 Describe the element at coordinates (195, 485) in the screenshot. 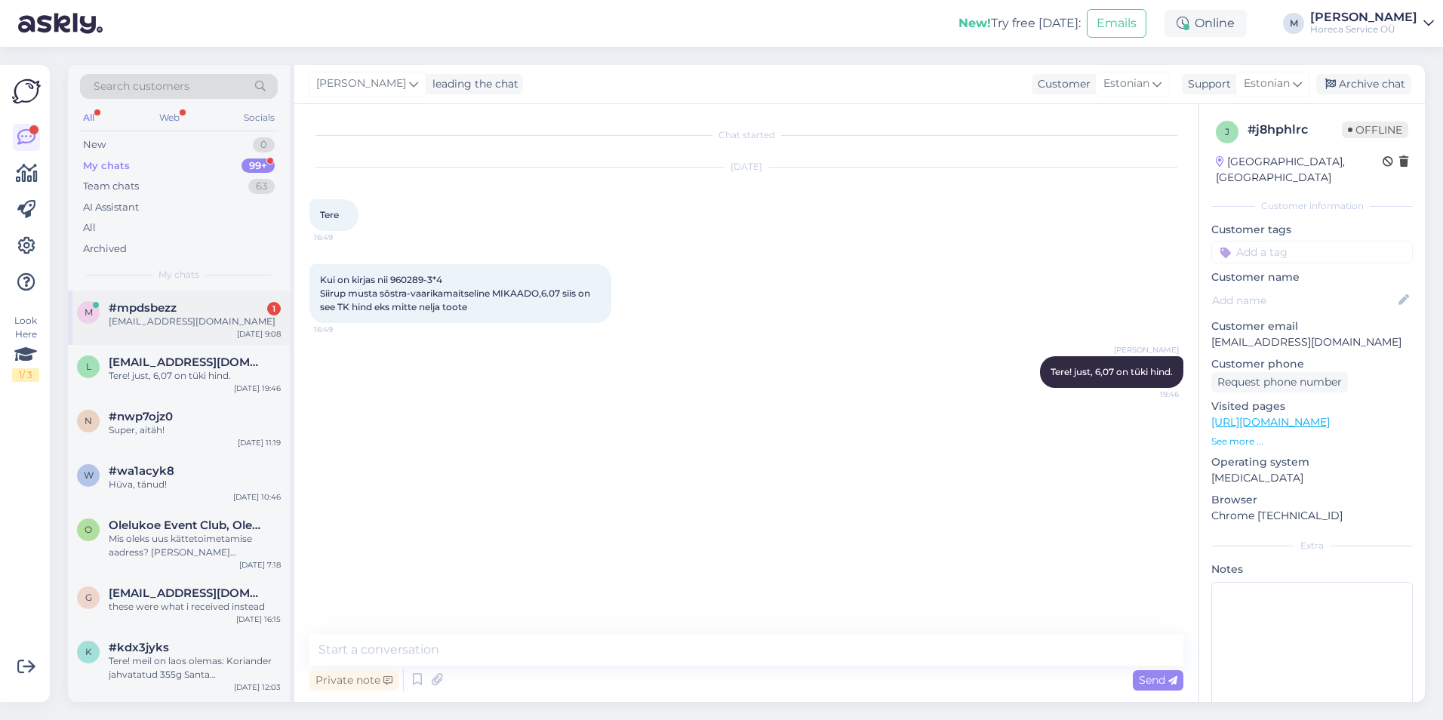

I see `div: Hüva, tänud!` at that location.